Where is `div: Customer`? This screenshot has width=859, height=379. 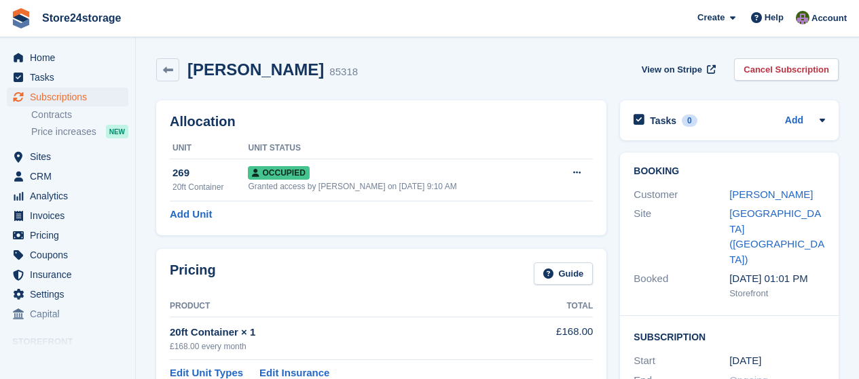
div: Customer is located at coordinates (681, 195).